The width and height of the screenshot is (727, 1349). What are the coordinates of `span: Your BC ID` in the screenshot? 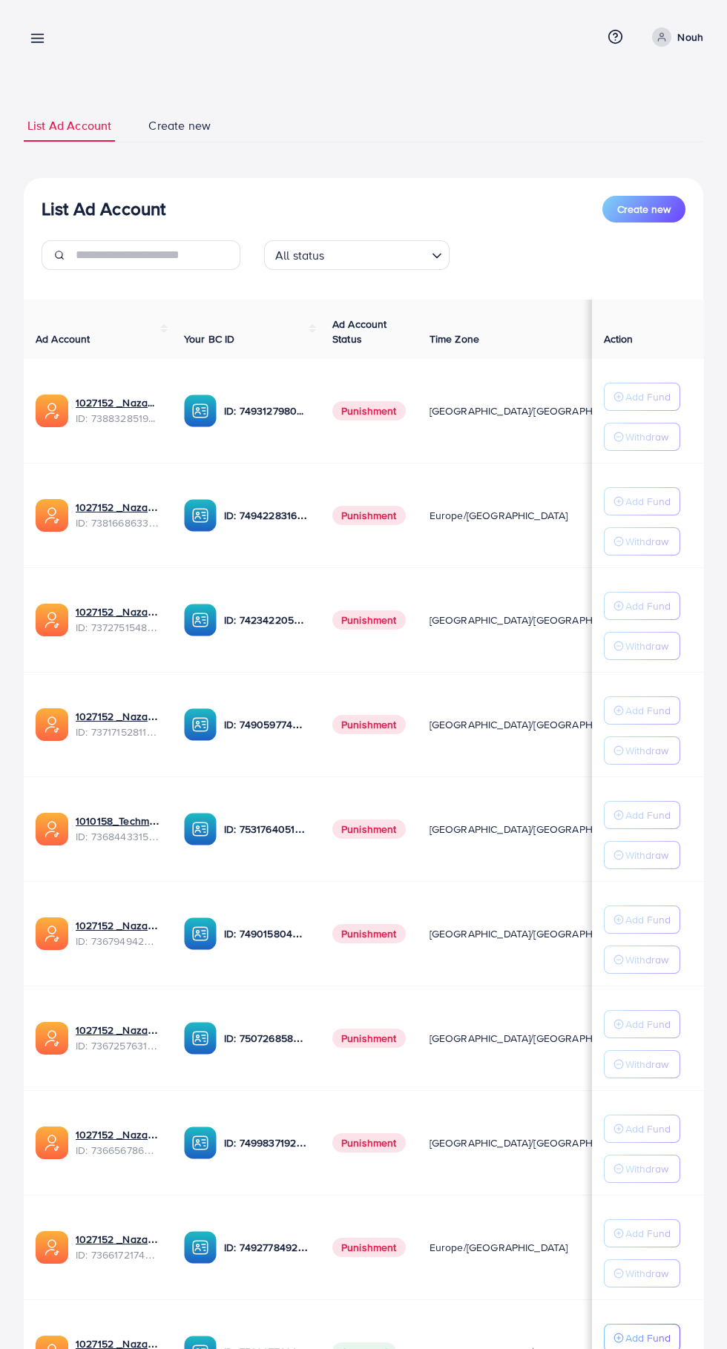 It's located at (209, 339).